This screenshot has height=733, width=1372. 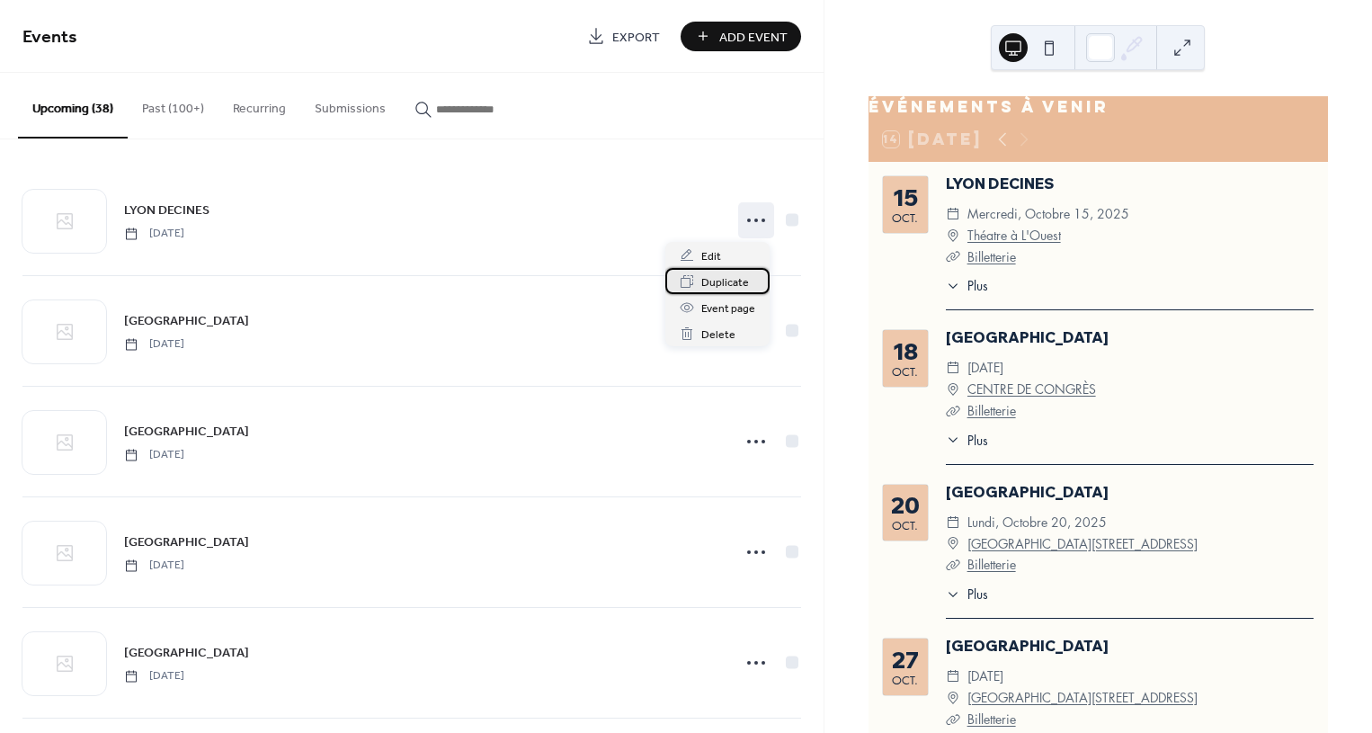 What do you see at coordinates (259, 104) in the screenshot?
I see `button: Recurring` at bounding box center [259, 104].